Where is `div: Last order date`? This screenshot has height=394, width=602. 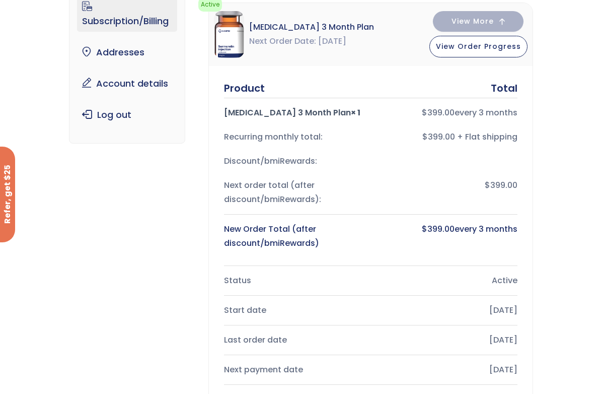 div: Last order date is located at coordinates (295, 340).